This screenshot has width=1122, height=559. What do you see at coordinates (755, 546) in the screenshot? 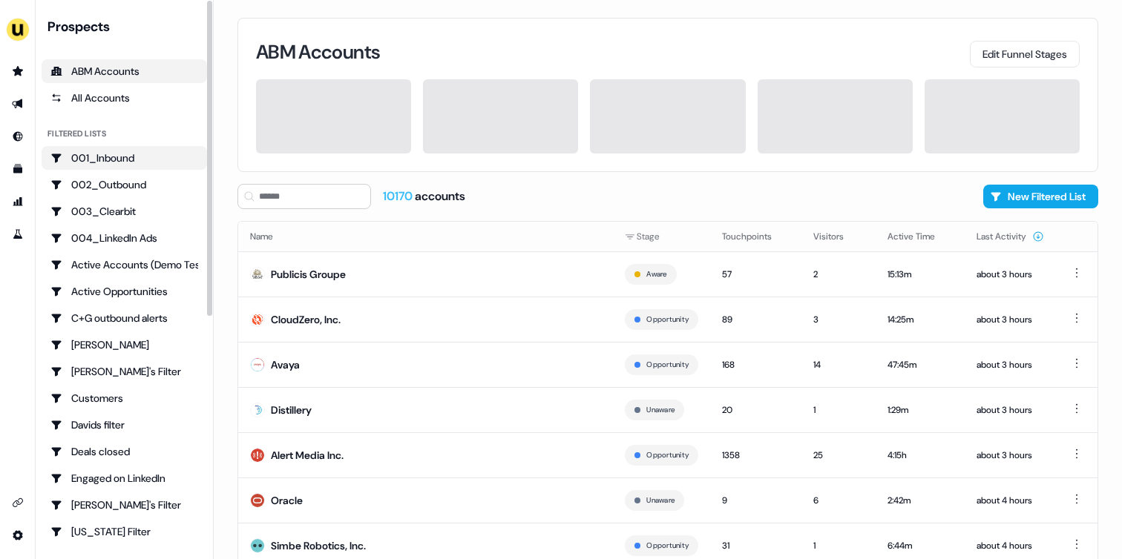
I see `div: 31` at bounding box center [755, 546].